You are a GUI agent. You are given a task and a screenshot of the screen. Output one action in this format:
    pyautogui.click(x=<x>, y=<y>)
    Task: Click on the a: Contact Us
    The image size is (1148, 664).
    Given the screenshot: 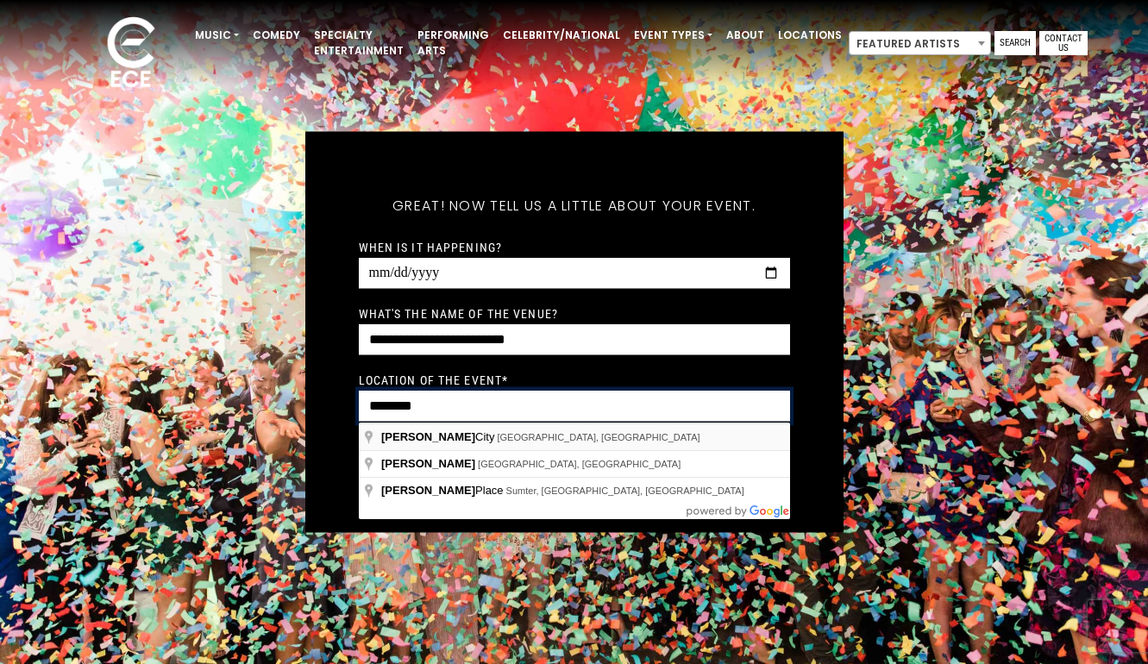 What is the action you would take?
    pyautogui.click(x=1064, y=43)
    